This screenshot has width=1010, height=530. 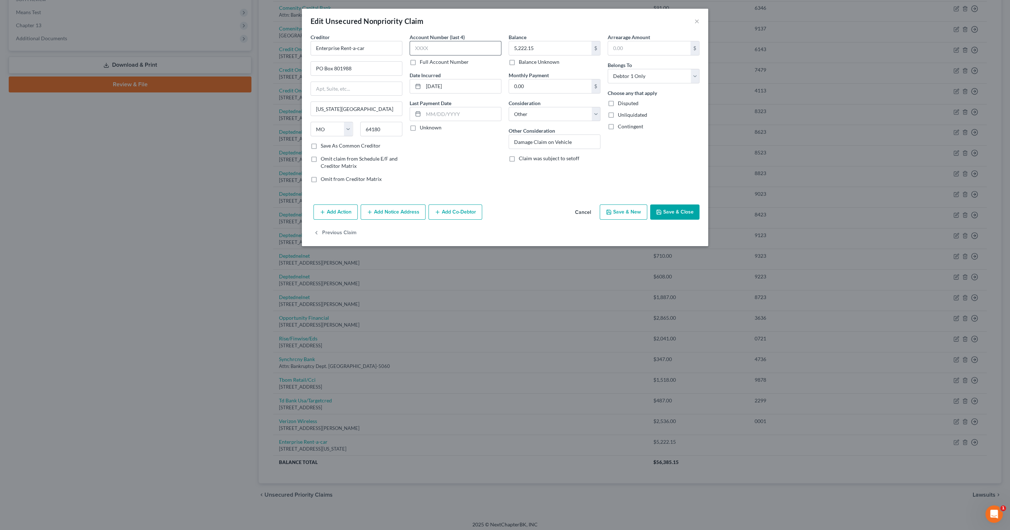 What do you see at coordinates (350, 146) in the screenshot?
I see `label: Save As Common Creditor` at bounding box center [350, 146].